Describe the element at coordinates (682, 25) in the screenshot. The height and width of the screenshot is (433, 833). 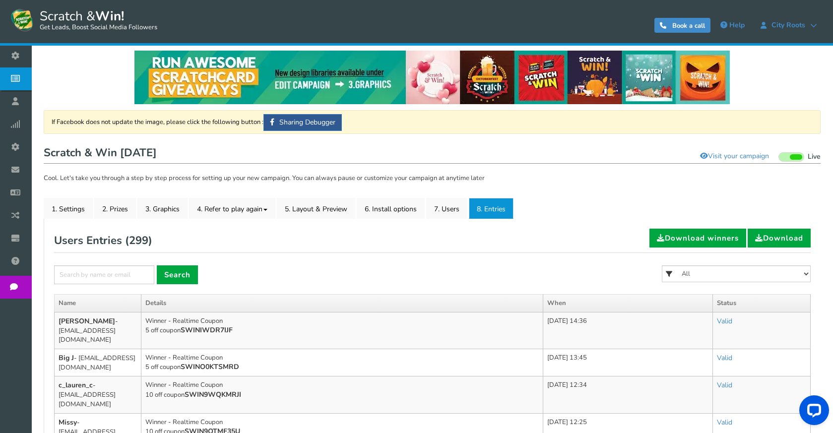
I see `a: Book a call` at that location.